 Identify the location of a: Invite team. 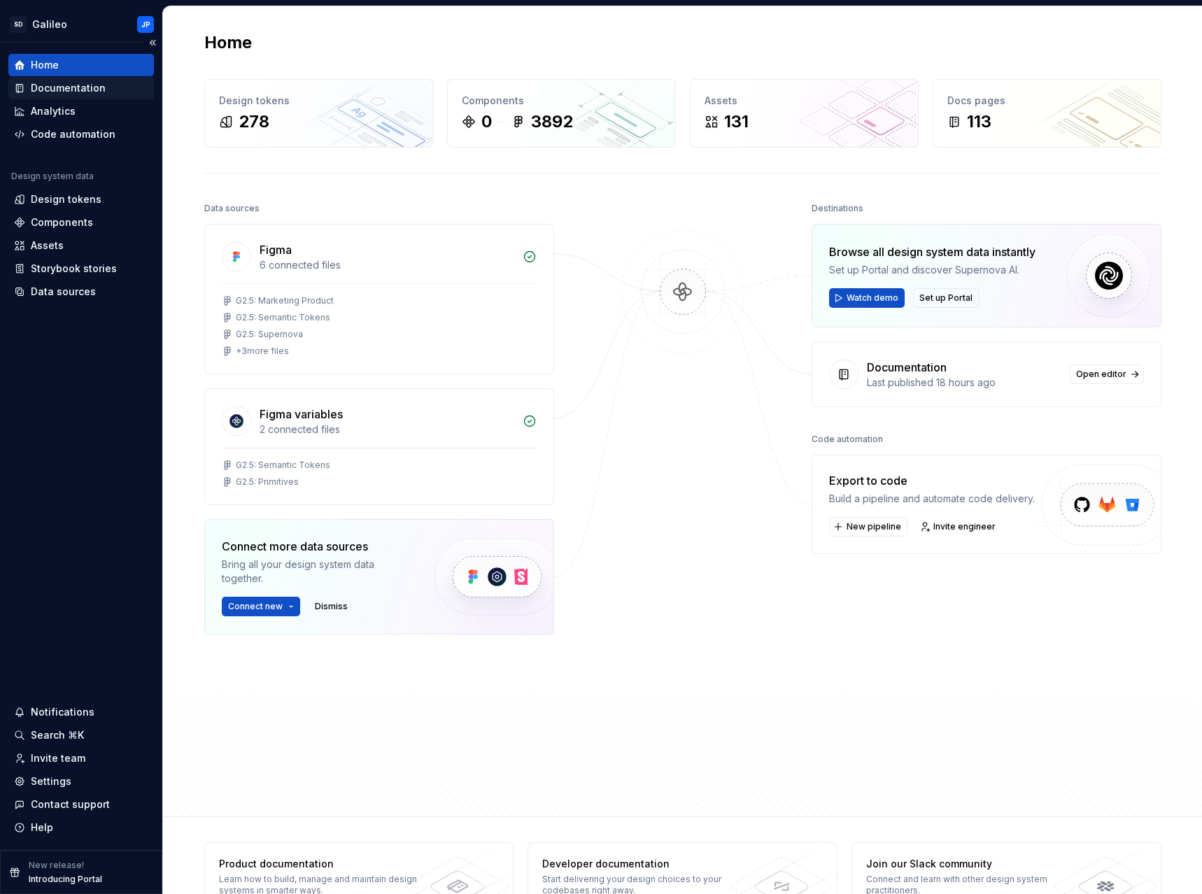
(81, 759).